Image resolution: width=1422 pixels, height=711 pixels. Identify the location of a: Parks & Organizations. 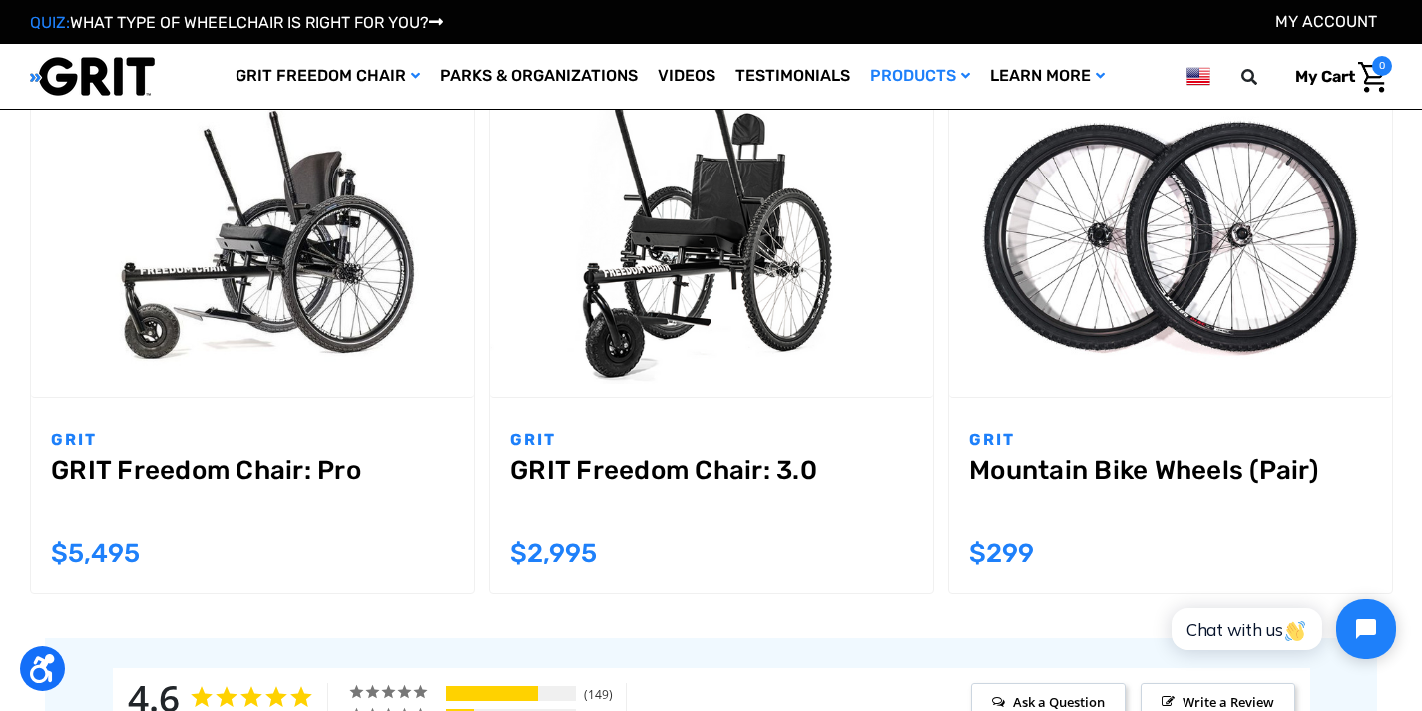
(539, 76).